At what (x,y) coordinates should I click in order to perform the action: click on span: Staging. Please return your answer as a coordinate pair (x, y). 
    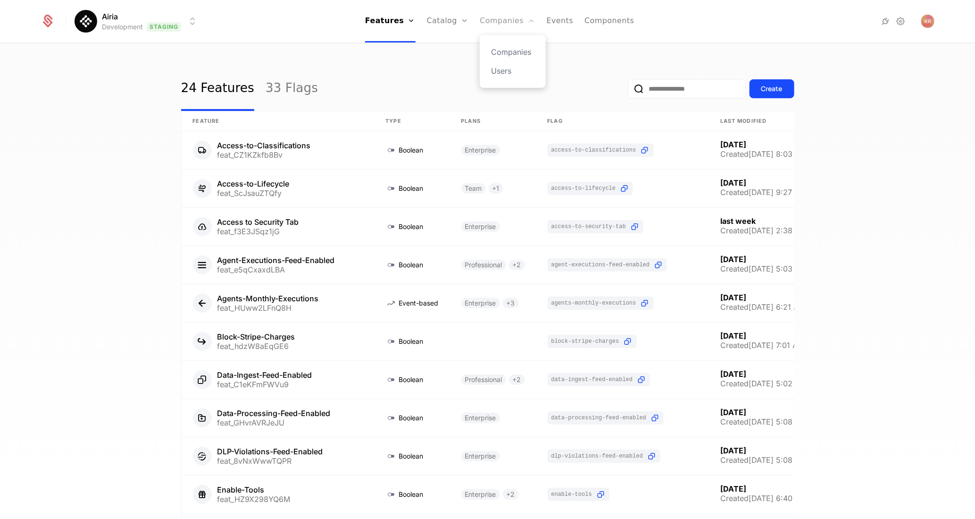
    Looking at the image, I should click on (164, 27).